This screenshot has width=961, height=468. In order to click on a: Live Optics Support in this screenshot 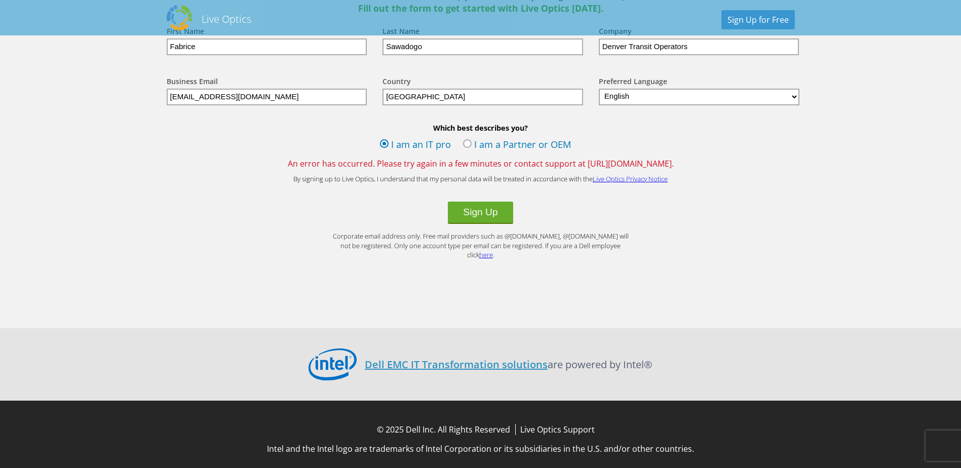, I will do `click(557, 429)`.